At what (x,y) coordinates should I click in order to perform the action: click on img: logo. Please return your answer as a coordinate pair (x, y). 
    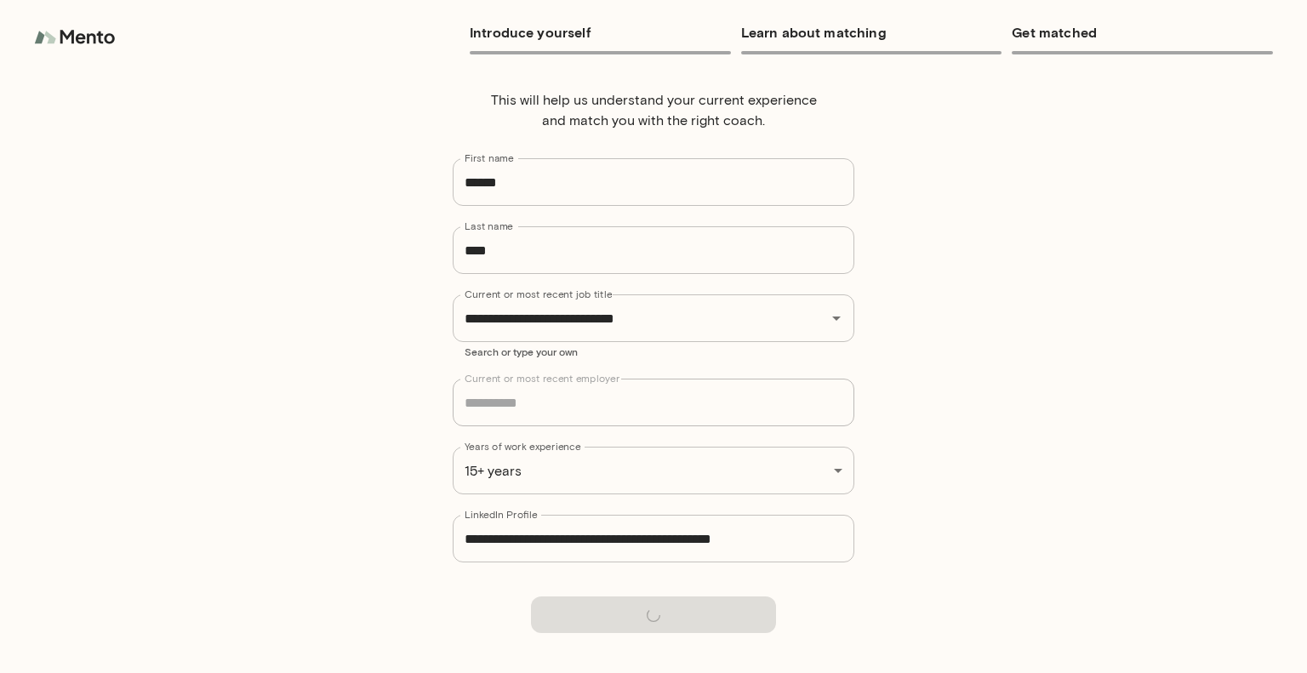
    Looking at the image, I should click on (77, 37).